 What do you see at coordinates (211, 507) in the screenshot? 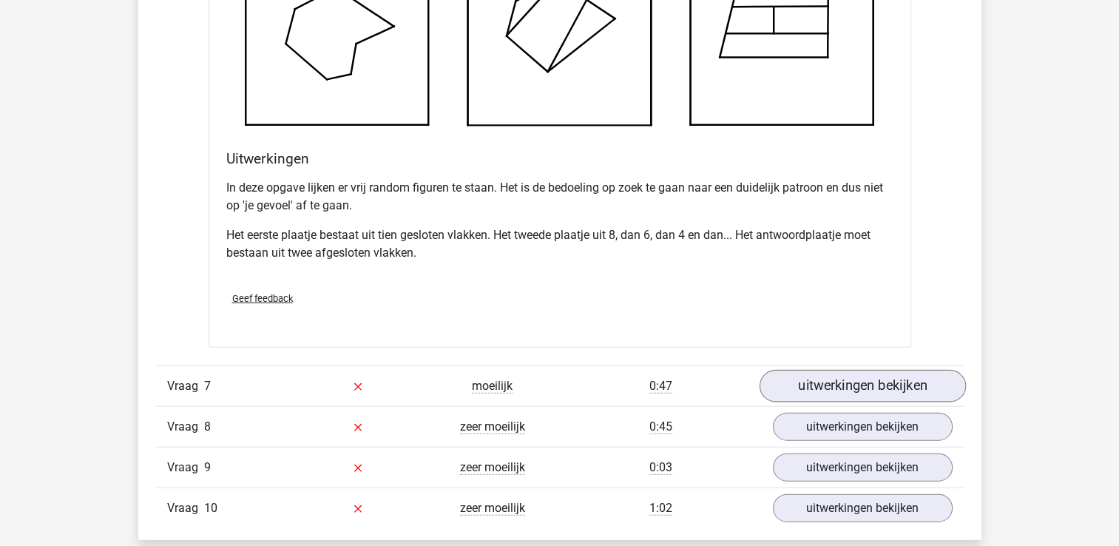
I see `span: 10` at bounding box center [211, 507].